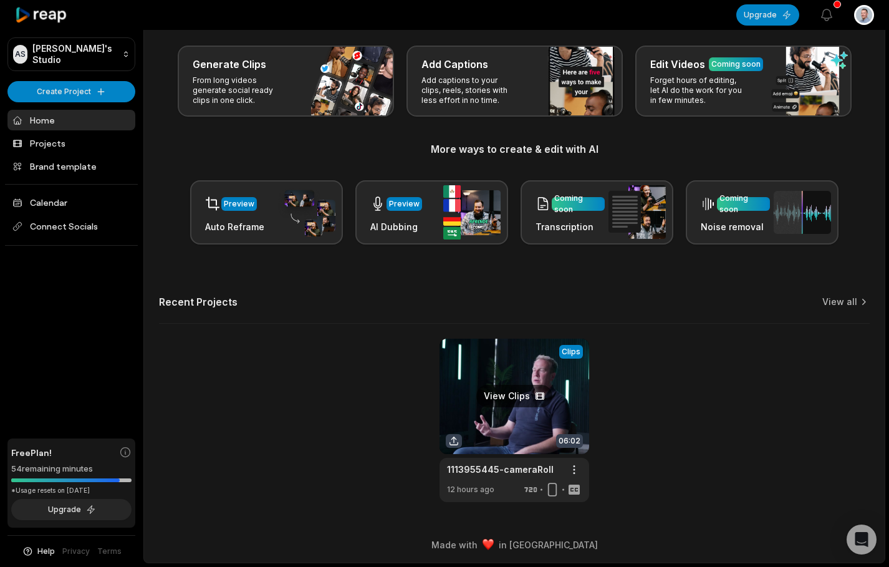 Image resolution: width=889 pixels, height=567 pixels. Describe the element at coordinates (454, 64) in the screenshot. I see `h3: Add Captions` at that location.